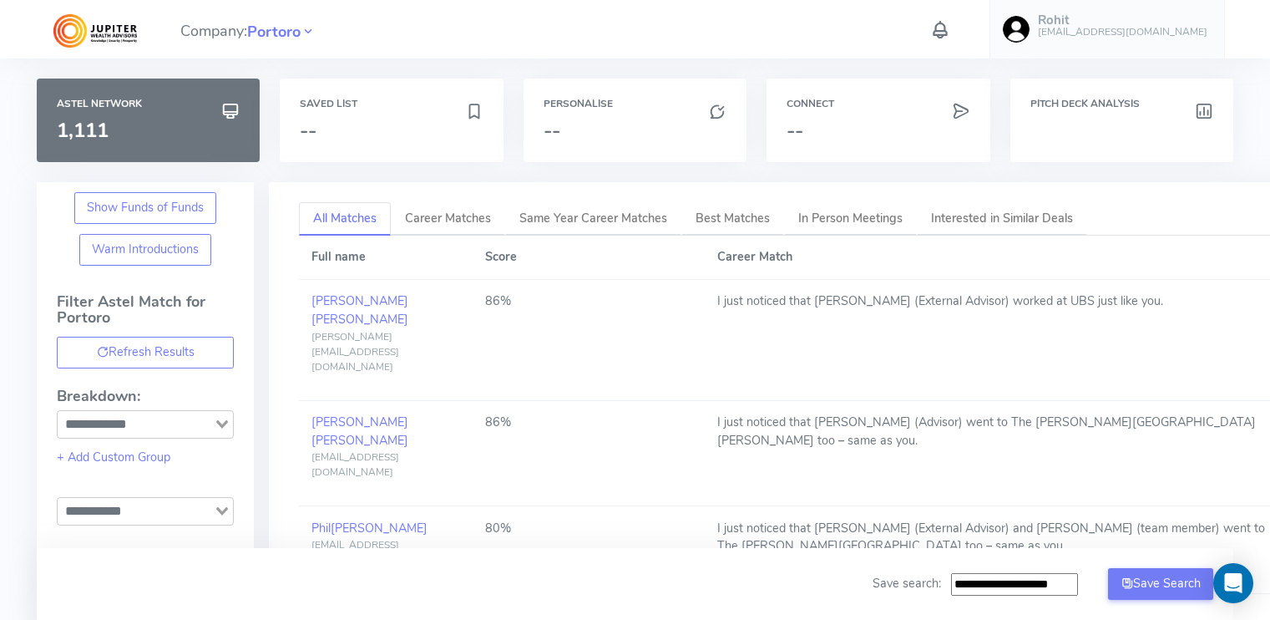  I want to click on a: Interested in Similar Deals, so click(1002, 219).